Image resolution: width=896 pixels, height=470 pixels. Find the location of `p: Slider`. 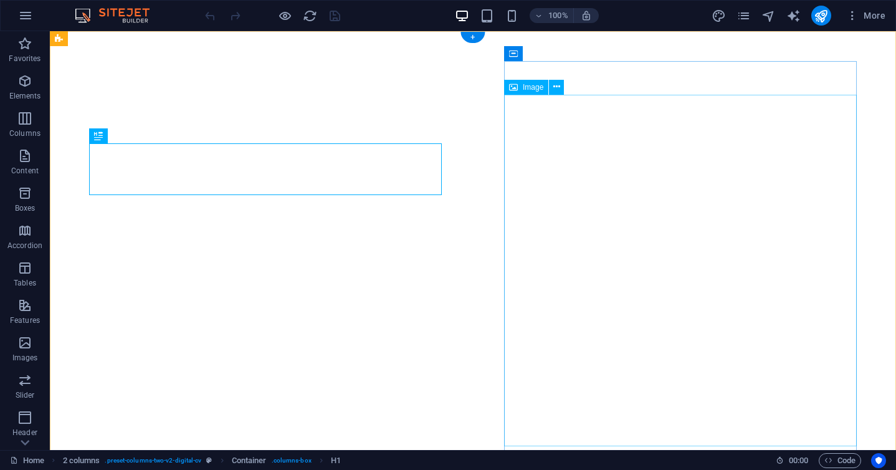

p: Slider is located at coordinates (25, 395).